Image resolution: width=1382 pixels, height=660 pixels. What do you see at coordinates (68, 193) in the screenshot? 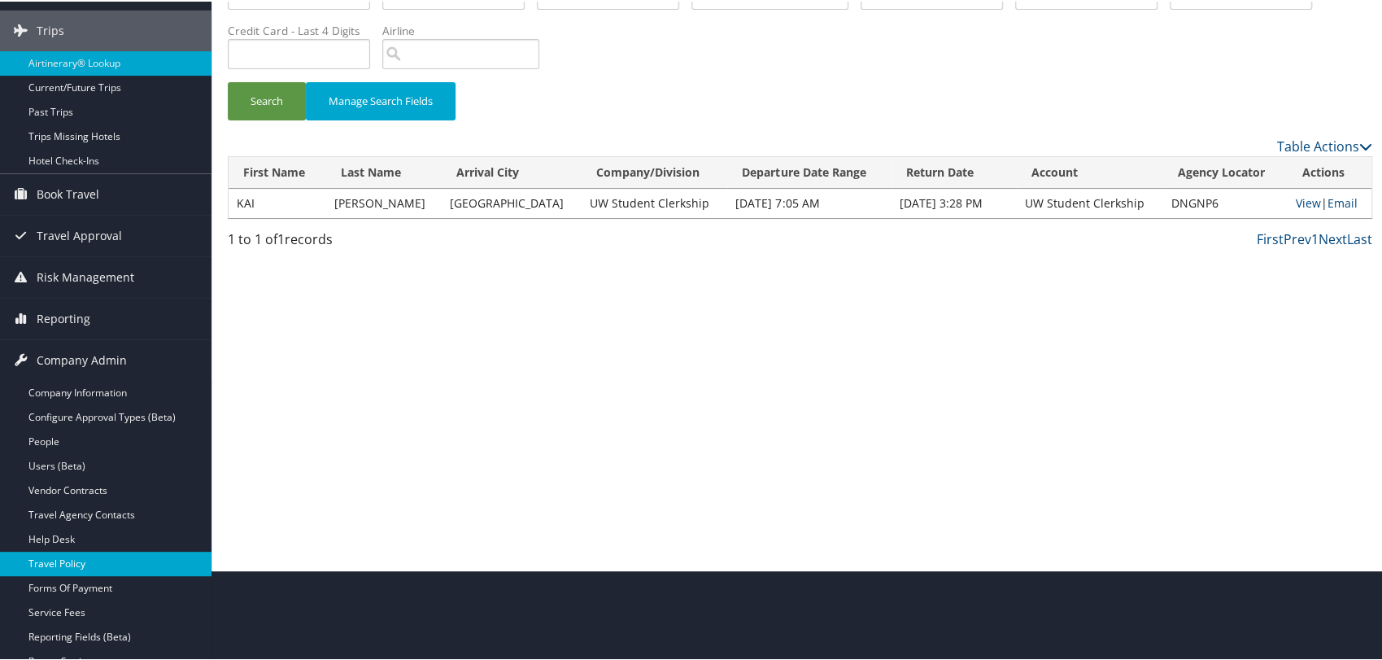
I see `span: Book Travel` at bounding box center [68, 193].